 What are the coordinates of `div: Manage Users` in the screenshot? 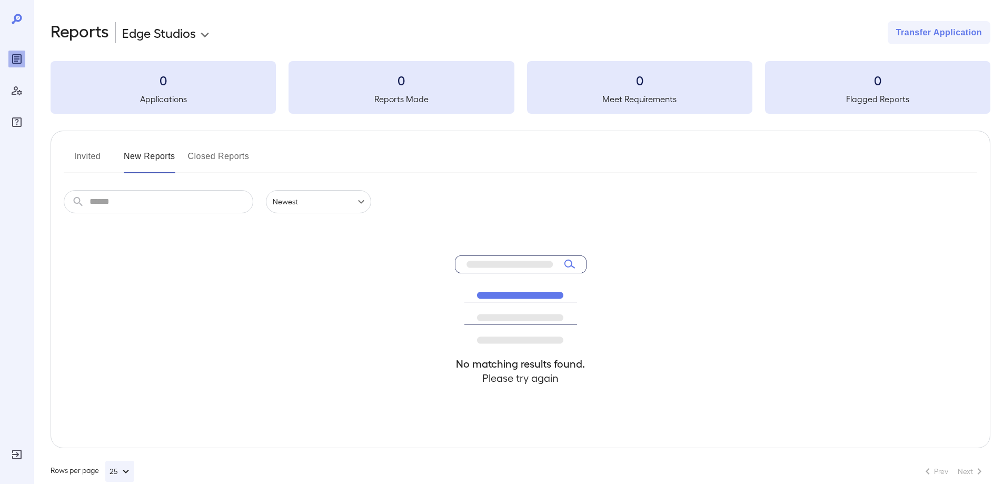 It's located at (17, 91).